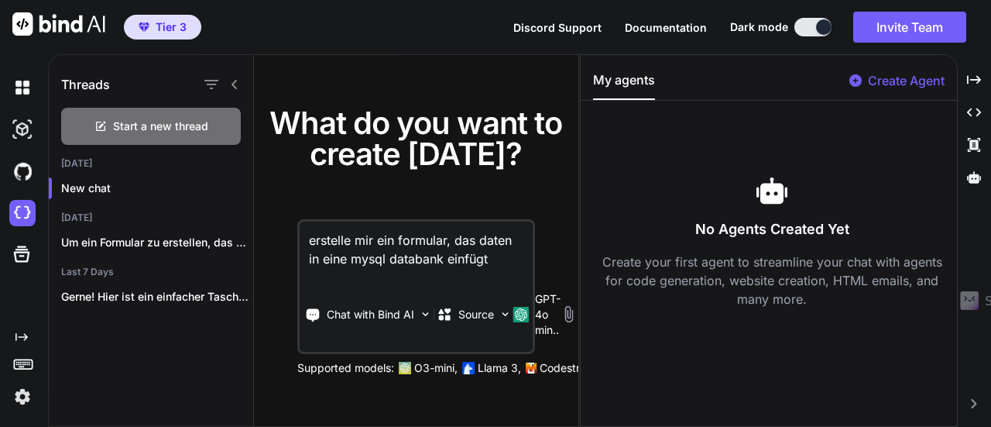  What do you see at coordinates (505, 314) in the screenshot?
I see `img: Pick Models` at bounding box center [505, 314].